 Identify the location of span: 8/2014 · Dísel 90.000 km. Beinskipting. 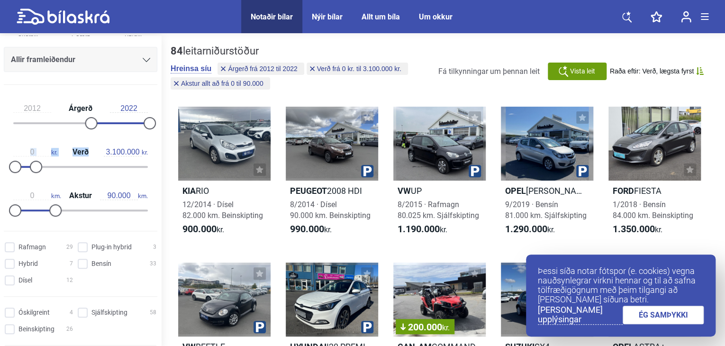
(330, 210).